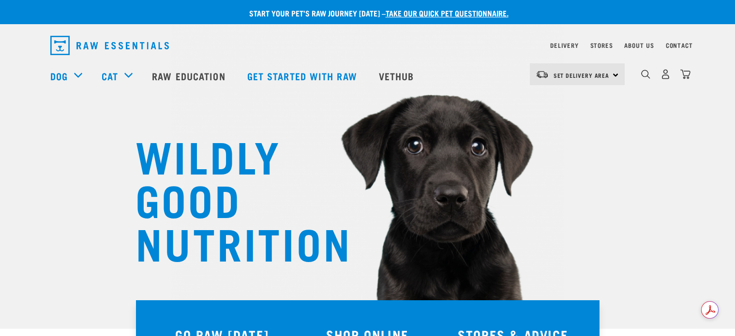 This screenshot has width=735, height=336. I want to click on img: user.png, so click(666, 74).